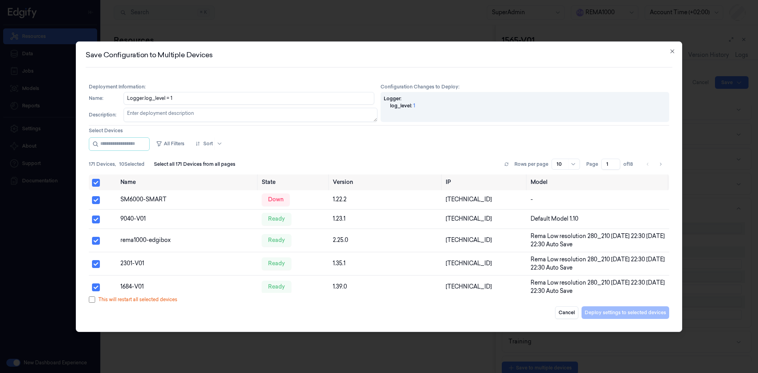 Image resolution: width=758 pixels, height=373 pixels. Describe the element at coordinates (401, 105) in the screenshot. I see `span: log_level :` at that location.